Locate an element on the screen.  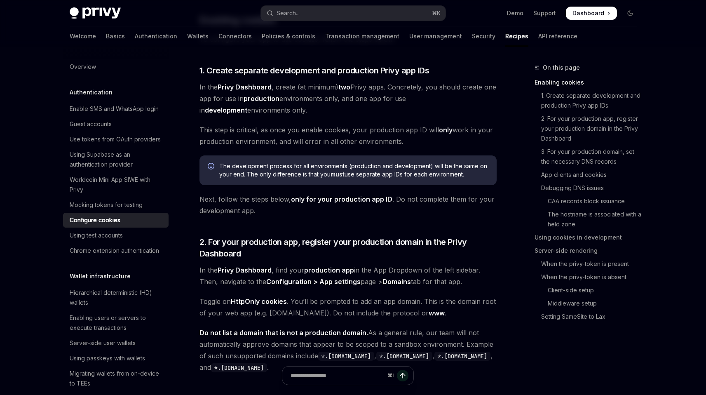
div: Enabling users or servers to execute transactions is located at coordinates (117, 323).